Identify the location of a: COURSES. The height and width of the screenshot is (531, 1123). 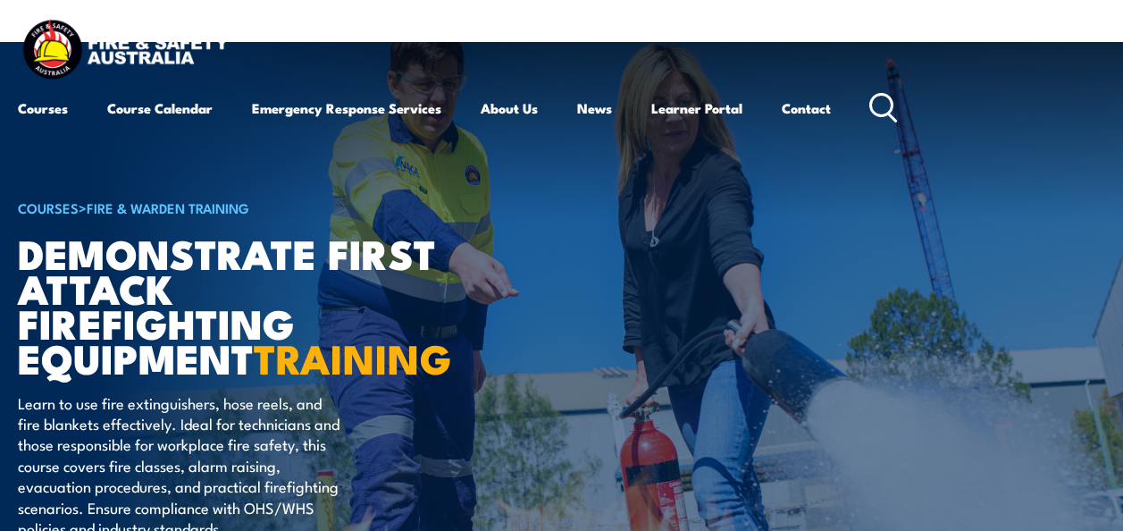
(48, 207).